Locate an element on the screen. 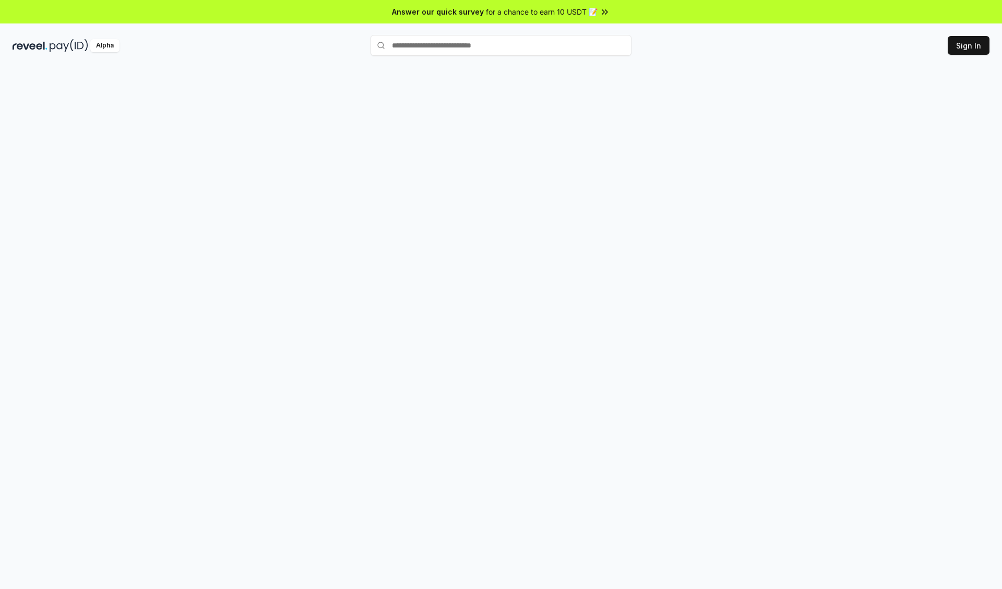 The height and width of the screenshot is (589, 1002). div: Alpha is located at coordinates (105, 45).